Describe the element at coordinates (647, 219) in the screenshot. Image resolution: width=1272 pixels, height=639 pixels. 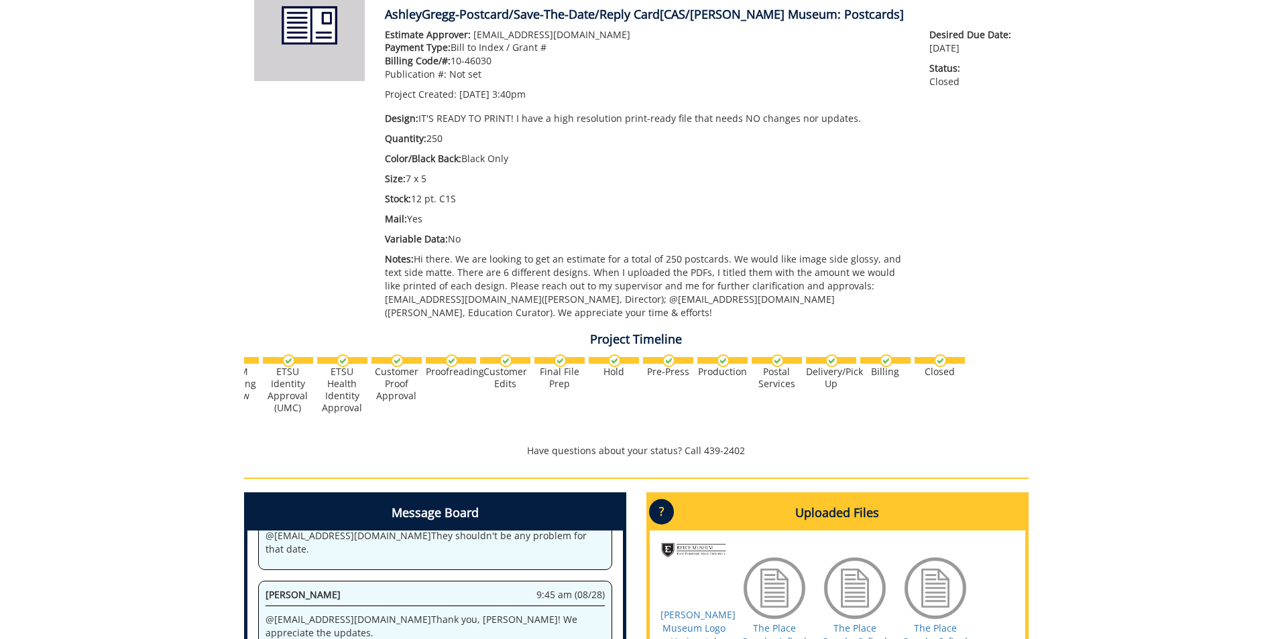
I see `p: Yes` at that location.